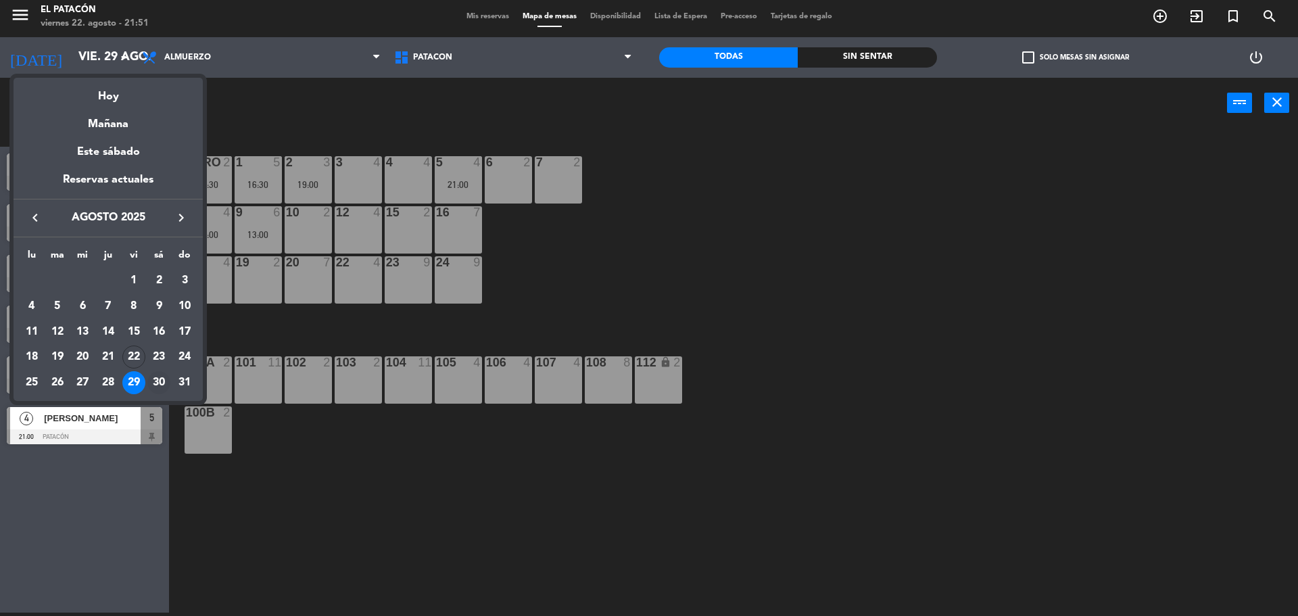 Image resolution: width=1298 pixels, height=616 pixels. I want to click on td: 13 de agosto de 2025, so click(82, 332).